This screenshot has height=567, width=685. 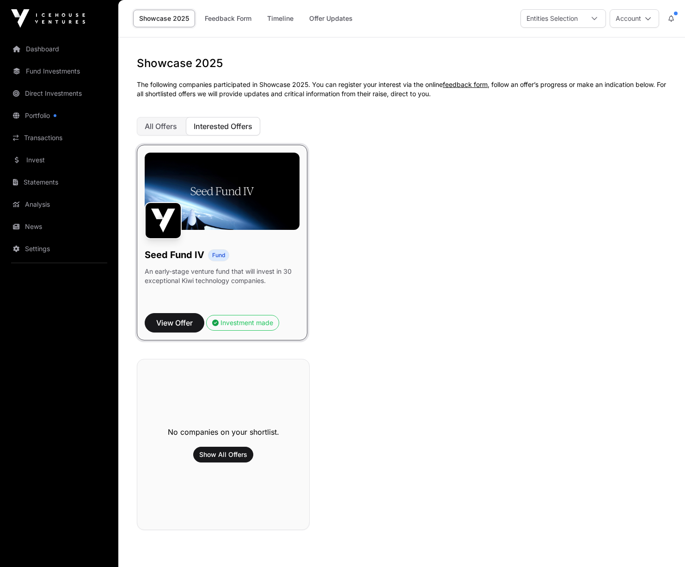 What do you see at coordinates (59, 71) in the screenshot?
I see `a: Fund Investments` at bounding box center [59, 71].